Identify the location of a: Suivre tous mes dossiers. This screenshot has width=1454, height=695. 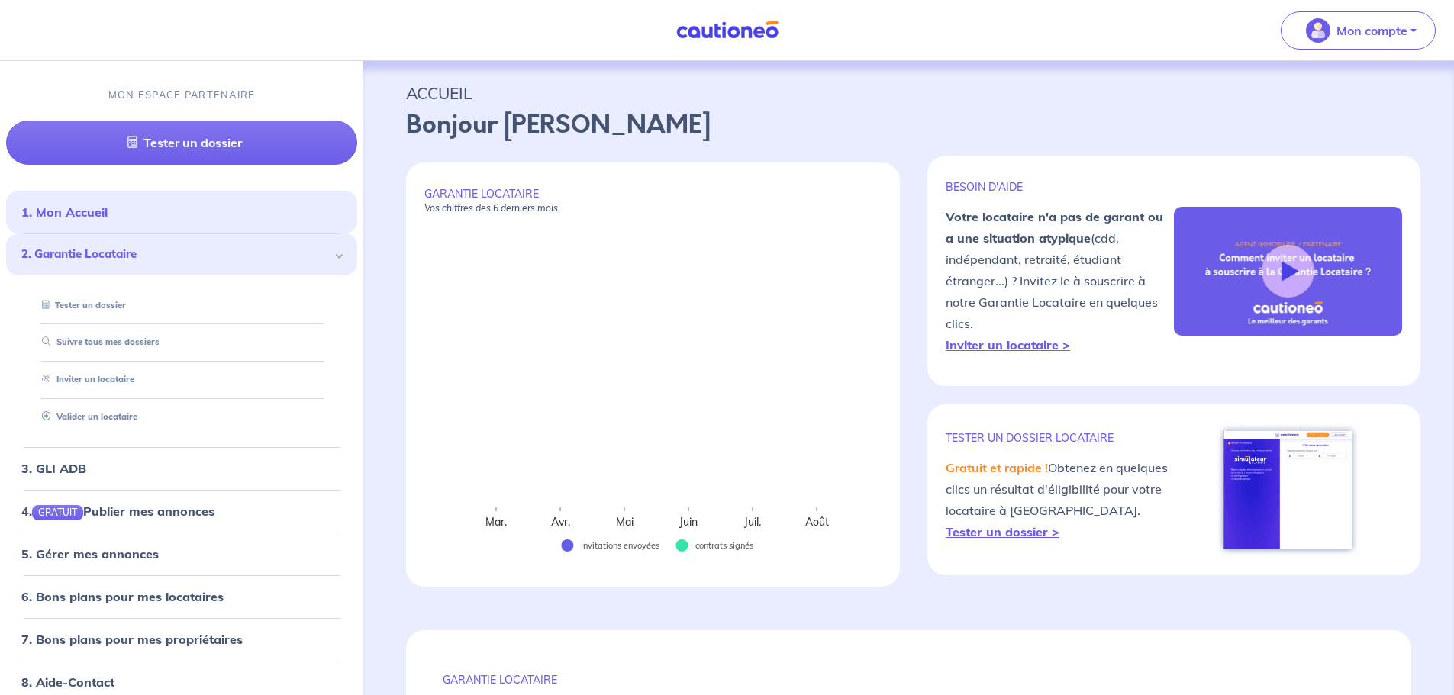
(98, 343).